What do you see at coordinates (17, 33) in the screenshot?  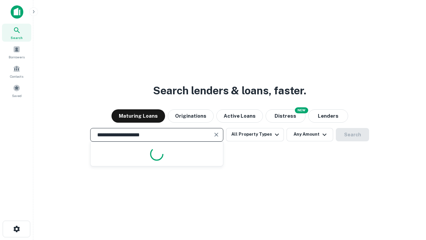 I see `div: Search` at bounding box center [17, 33].